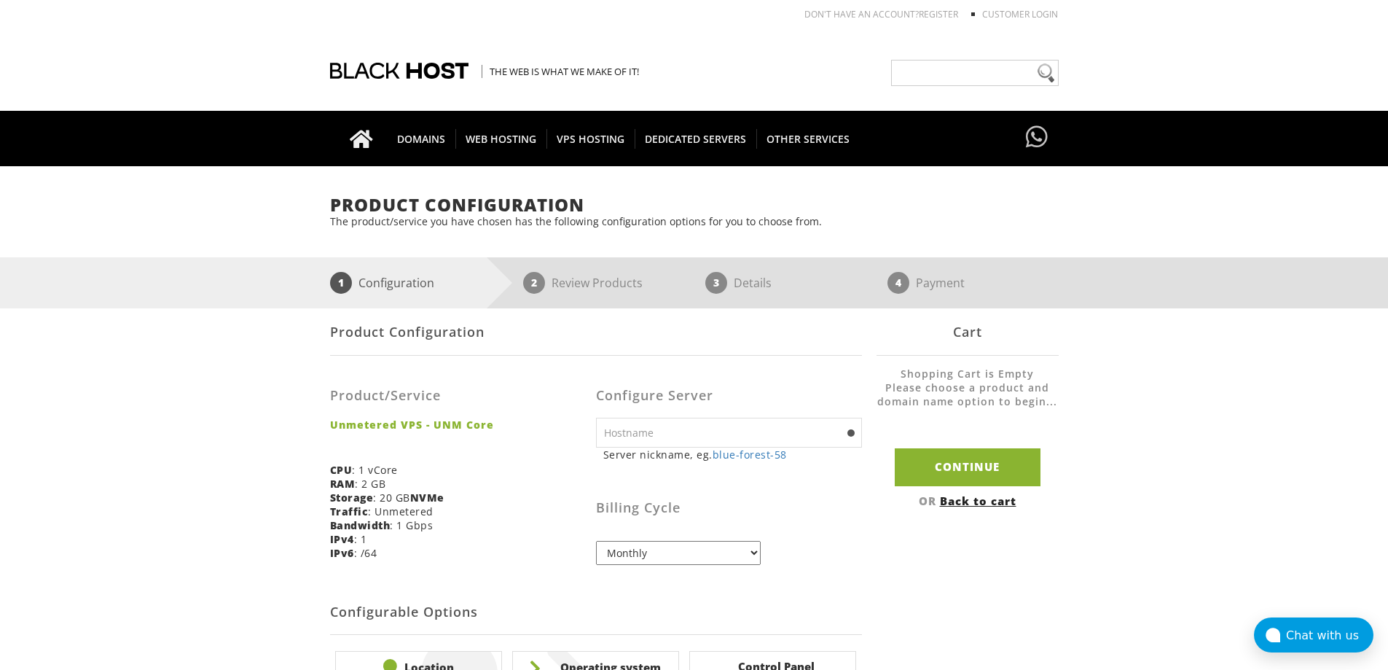 This screenshot has width=1388, height=670. I want to click on div: Cart, so click(967, 331).